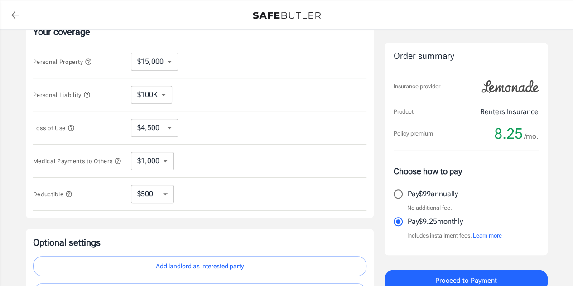 The width and height of the screenshot is (573, 286). I want to click on button: Deductible, so click(53, 194).